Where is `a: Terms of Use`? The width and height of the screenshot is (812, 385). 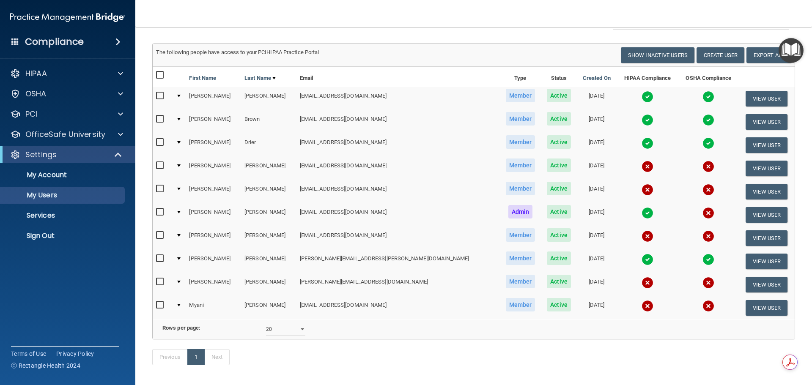 a: Terms of Use is located at coordinates (28, 354).